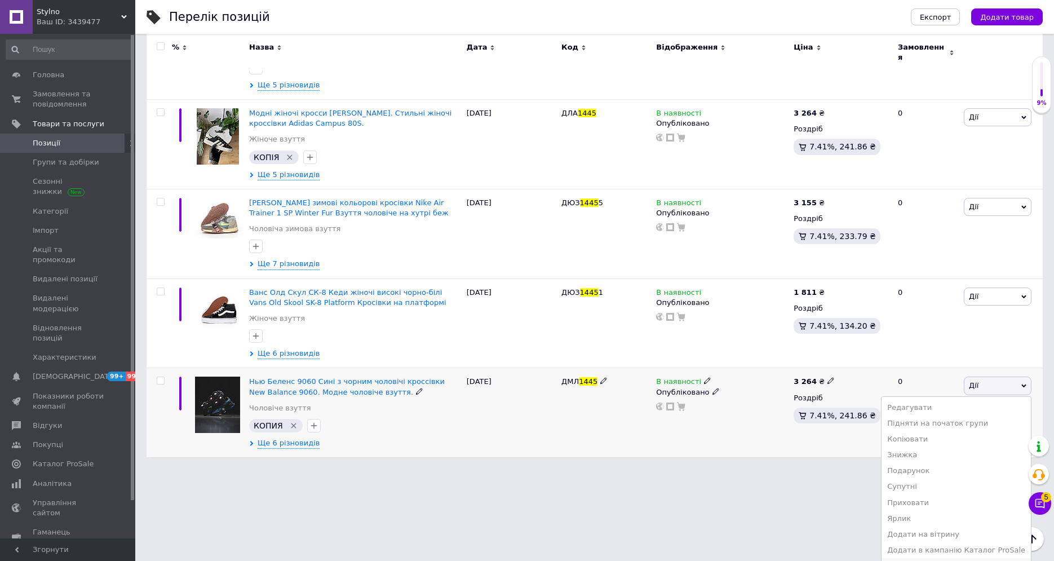  Describe the element at coordinates (956, 503) in the screenshot. I see `li: Приховати` at that location.